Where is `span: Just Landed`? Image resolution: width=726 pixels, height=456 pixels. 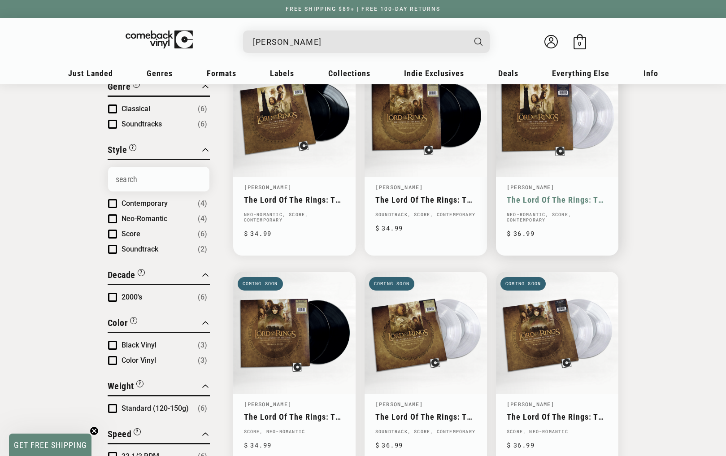 span: Just Landed is located at coordinates (91, 73).